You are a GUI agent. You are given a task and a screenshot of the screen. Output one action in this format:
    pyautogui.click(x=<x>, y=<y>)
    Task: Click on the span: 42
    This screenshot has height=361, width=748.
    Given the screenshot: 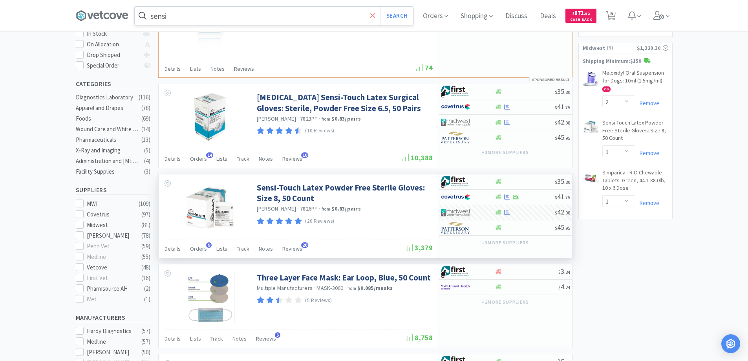 What is the action you would take?
    pyautogui.click(x=563, y=212)
    